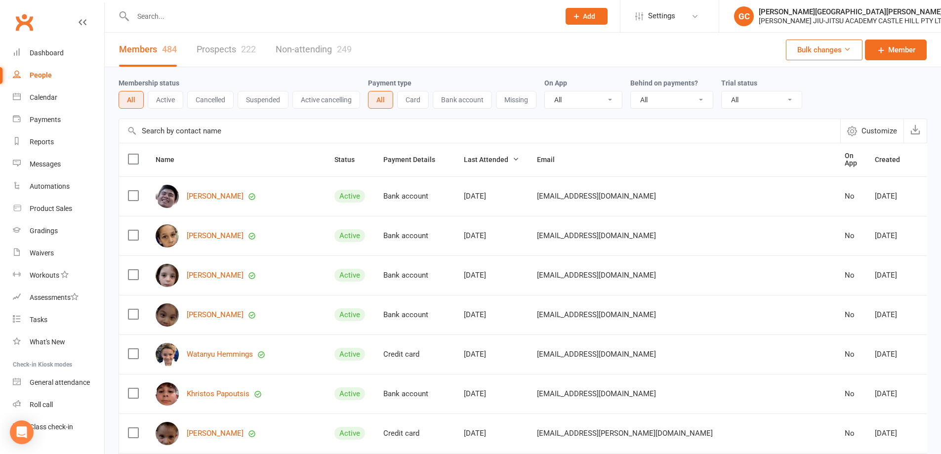 The image size is (941, 454). I want to click on a: Workouts, so click(58, 275).